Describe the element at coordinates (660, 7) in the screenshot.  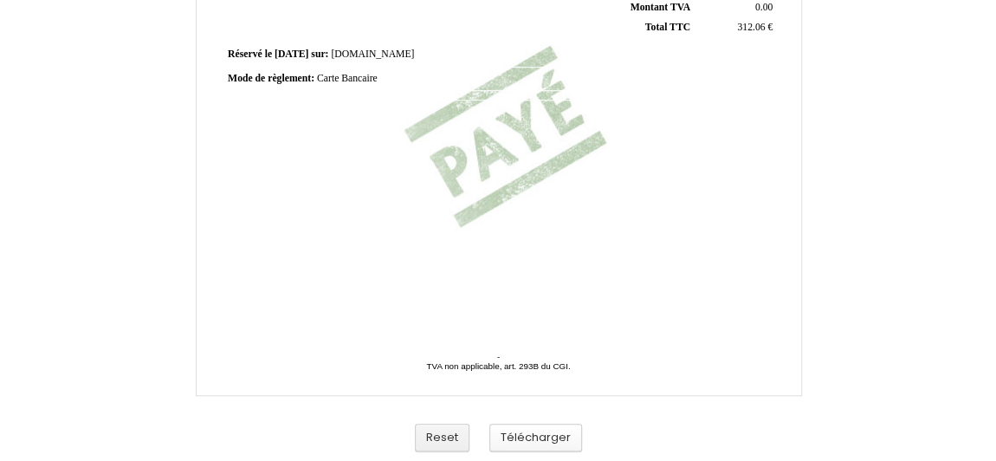
I see `span: Montant TVA` at that location.